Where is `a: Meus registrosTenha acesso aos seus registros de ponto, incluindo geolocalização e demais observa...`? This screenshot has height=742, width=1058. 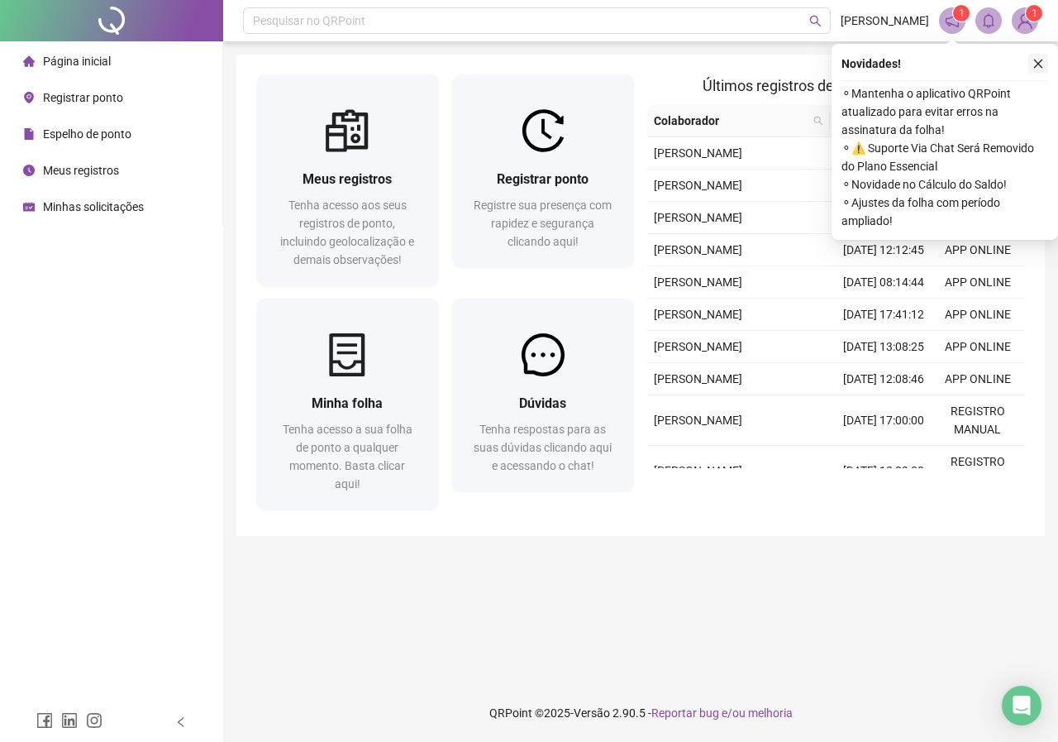
a: Meus registrosTenha acesso aos seus registros de ponto, incluindo geolocalização e demais observa... is located at coordinates (347, 179).